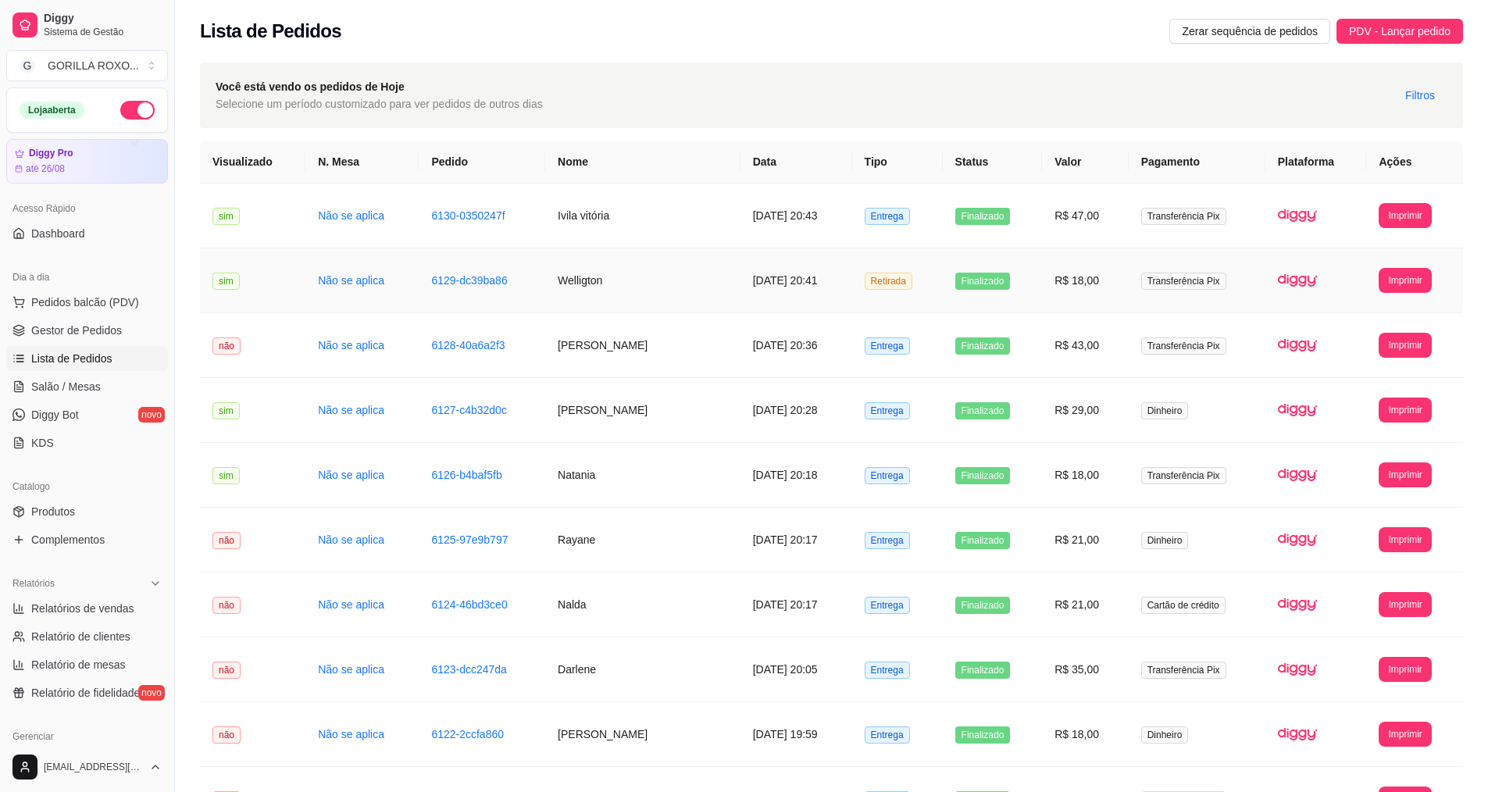  What do you see at coordinates (469, 604) in the screenshot?
I see `a: 6124-46bd3ce0` at bounding box center [469, 604].